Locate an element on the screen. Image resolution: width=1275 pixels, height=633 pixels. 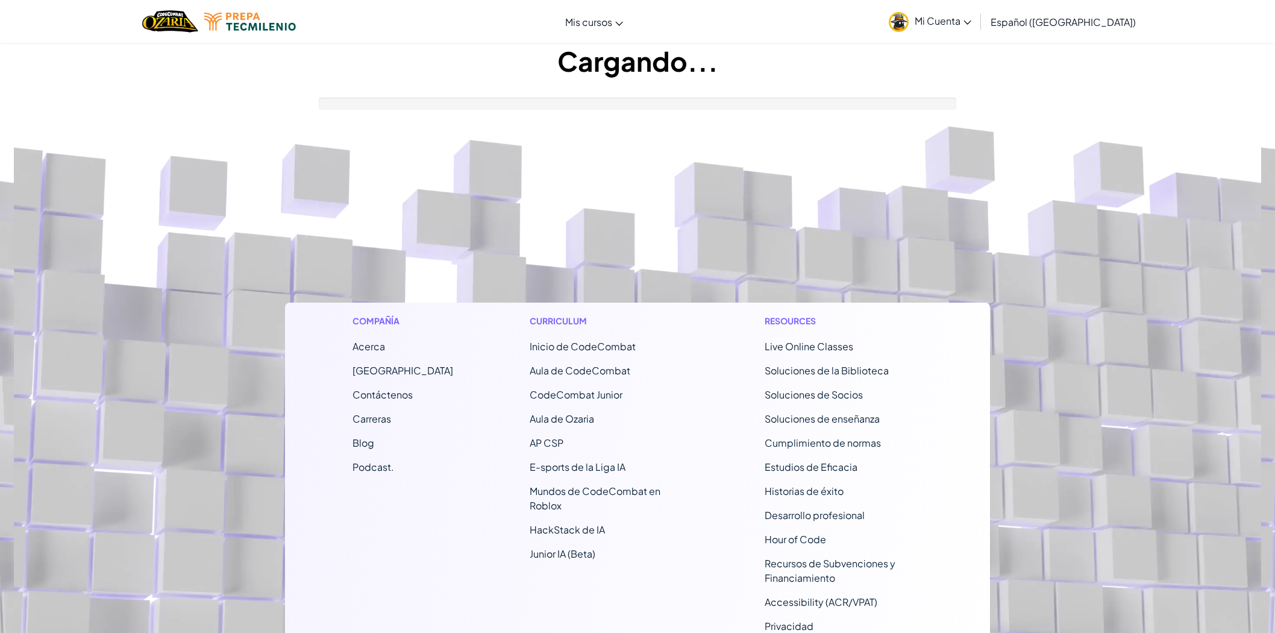
a: HackStack de IA is located at coordinates (567, 529).